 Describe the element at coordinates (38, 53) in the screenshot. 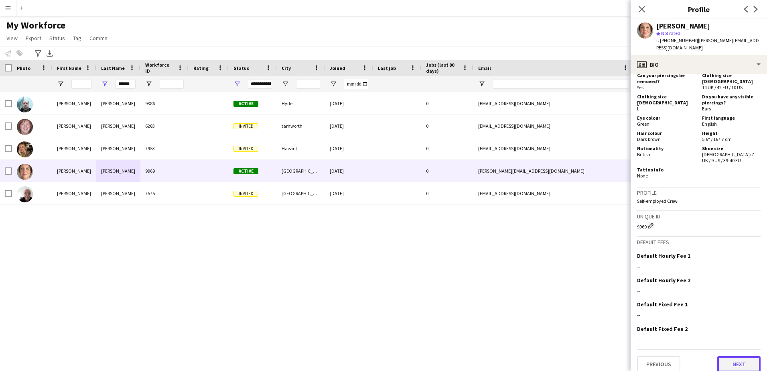

I see `app-action-btn: Advanced filters` at that location.